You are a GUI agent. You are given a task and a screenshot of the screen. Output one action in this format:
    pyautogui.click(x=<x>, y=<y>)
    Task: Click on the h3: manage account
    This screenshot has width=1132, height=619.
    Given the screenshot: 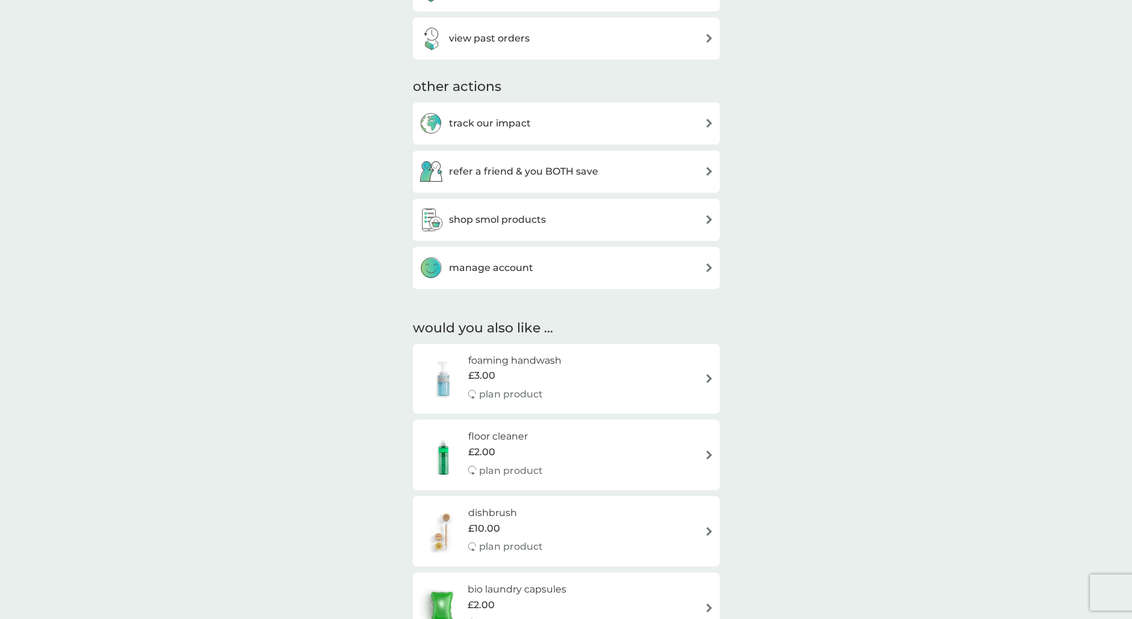 What is the action you would take?
    pyautogui.click(x=491, y=268)
    